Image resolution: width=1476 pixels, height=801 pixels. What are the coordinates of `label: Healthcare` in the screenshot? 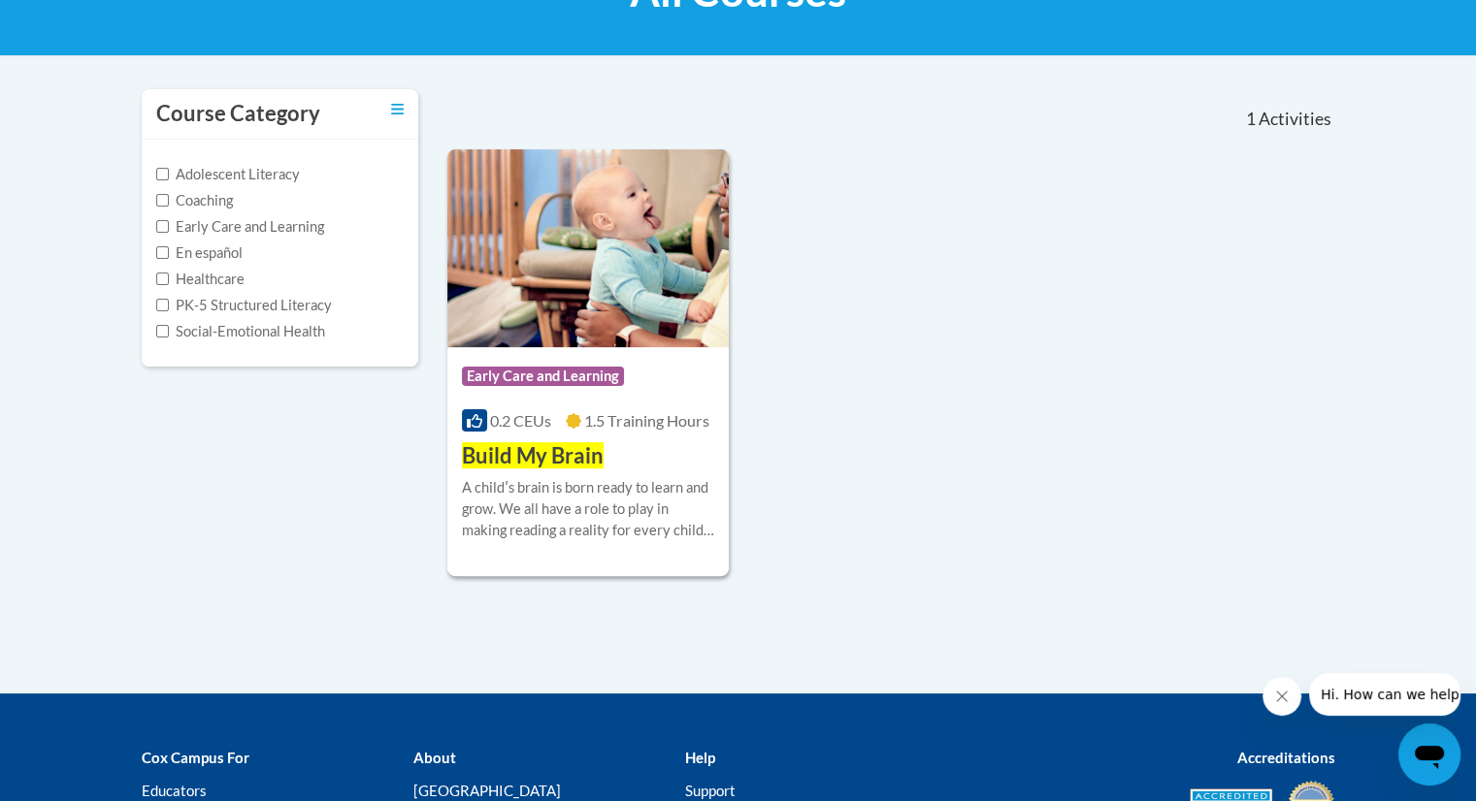 It's located at (200, 279).